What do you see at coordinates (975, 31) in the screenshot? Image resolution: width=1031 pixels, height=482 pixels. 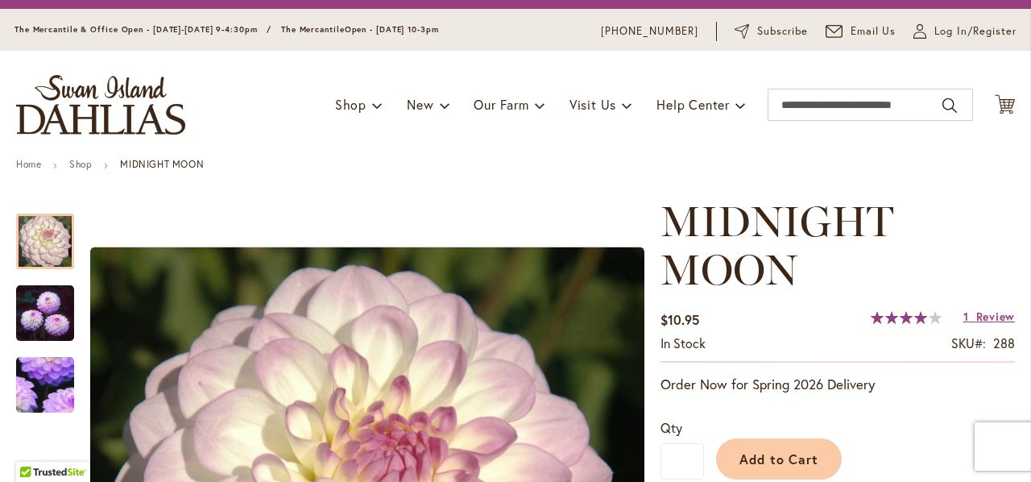 I see `span: Log In/Register` at bounding box center [975, 31].